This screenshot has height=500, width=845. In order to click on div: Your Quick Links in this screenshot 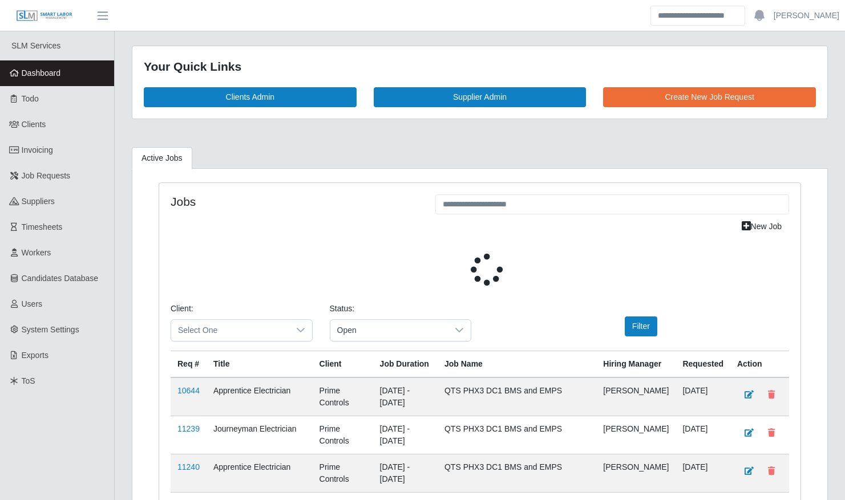, I will do `click(480, 67)`.